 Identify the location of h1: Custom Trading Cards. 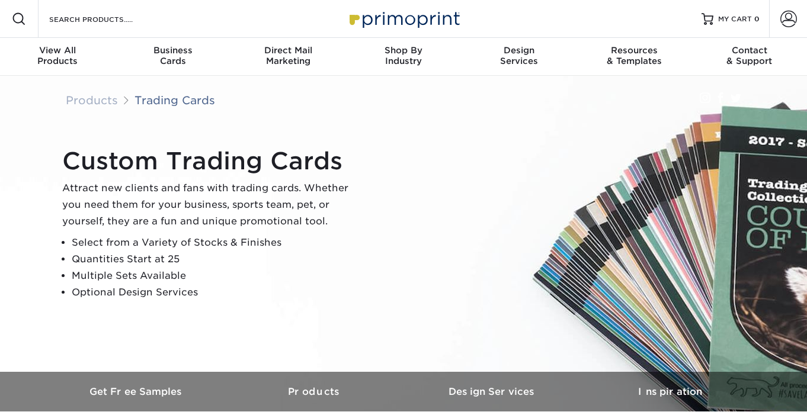
(210, 161).